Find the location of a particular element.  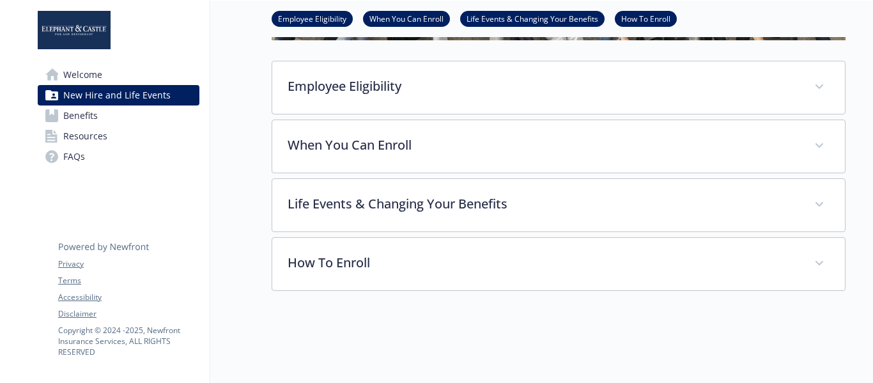

p: Employee Eligibility is located at coordinates (544, 86).